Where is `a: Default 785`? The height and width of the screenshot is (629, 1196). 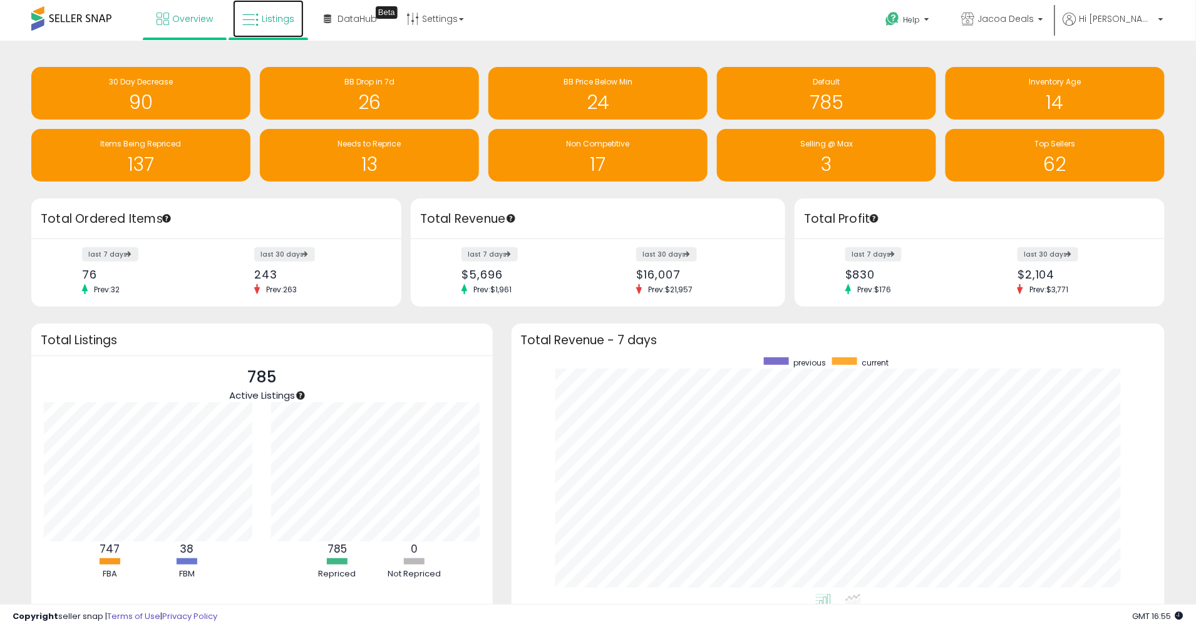 a: Default 785 is located at coordinates (827, 93).